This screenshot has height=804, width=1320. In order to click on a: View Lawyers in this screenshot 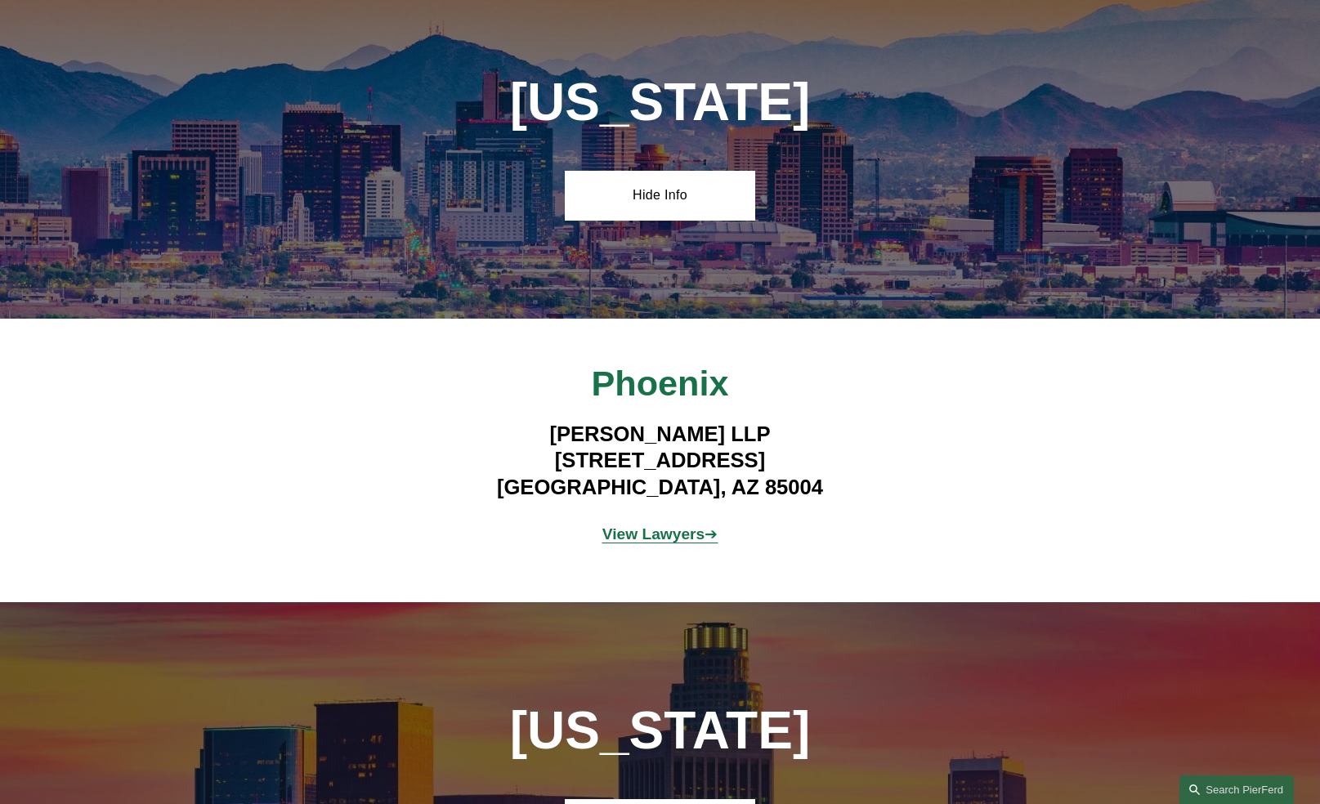, I will do `click(654, 534)`.